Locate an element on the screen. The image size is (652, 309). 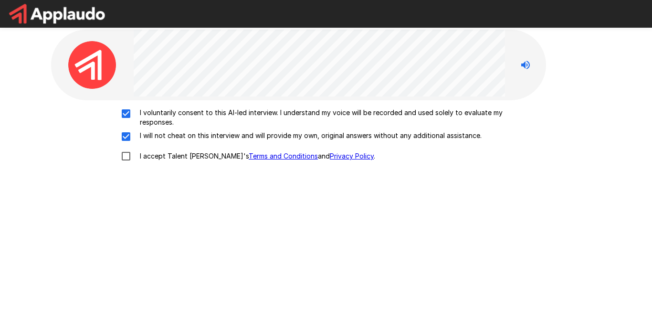
a: Terms and Conditions is located at coordinates (283, 155).